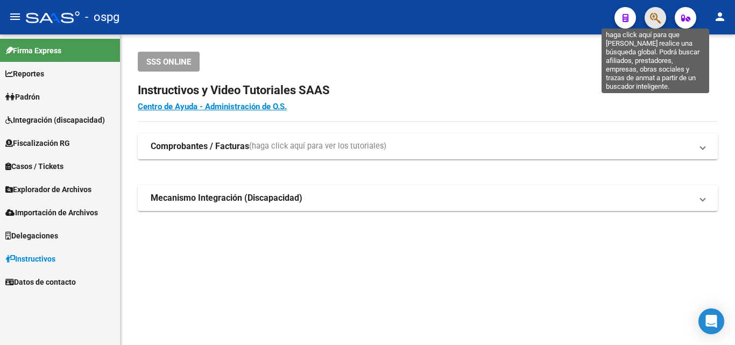 The height and width of the screenshot is (345, 735). I want to click on span: Delegaciones, so click(32, 236).